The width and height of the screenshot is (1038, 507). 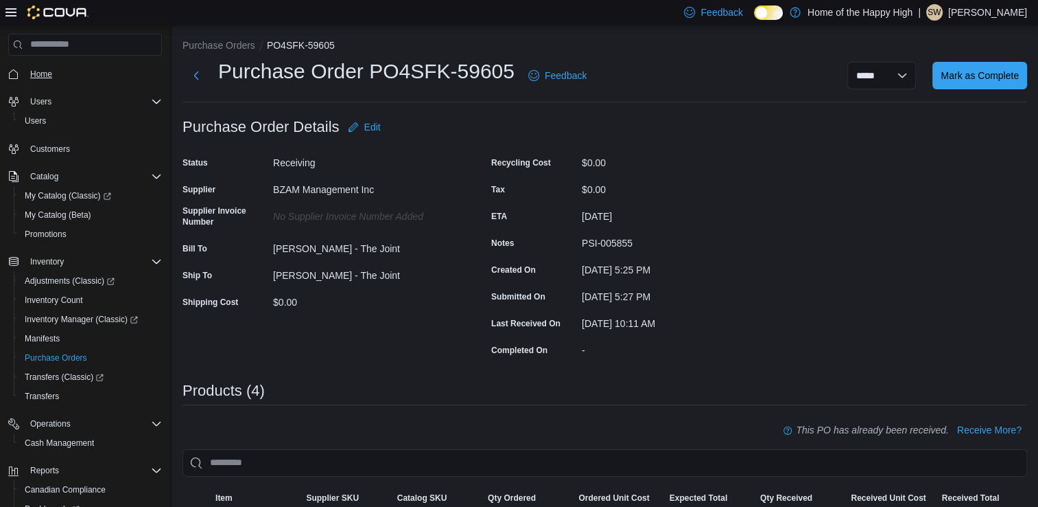 What do you see at coordinates (365, 213) in the screenshot?
I see `div: No Supplier Invoice Number added` at bounding box center [365, 213].